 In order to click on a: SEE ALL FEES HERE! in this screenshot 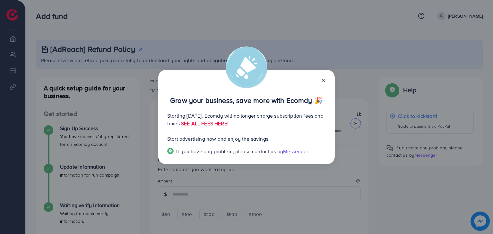, I will do `click(205, 124)`.